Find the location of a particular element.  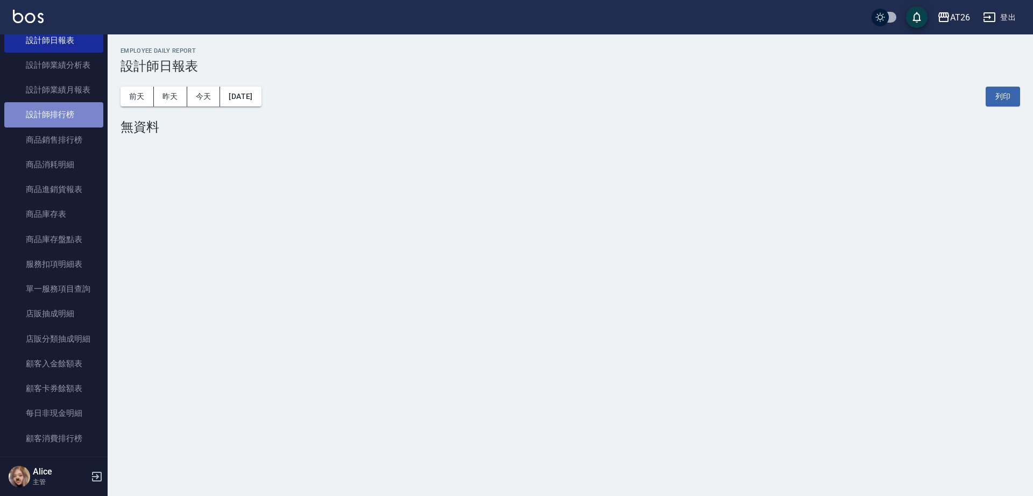

div: 無資料 is located at coordinates (571, 127).